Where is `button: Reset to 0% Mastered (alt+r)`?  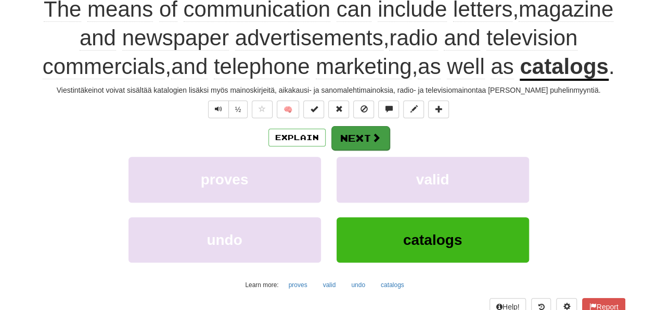 button: Reset to 0% Mastered (alt+r) is located at coordinates (339, 109).